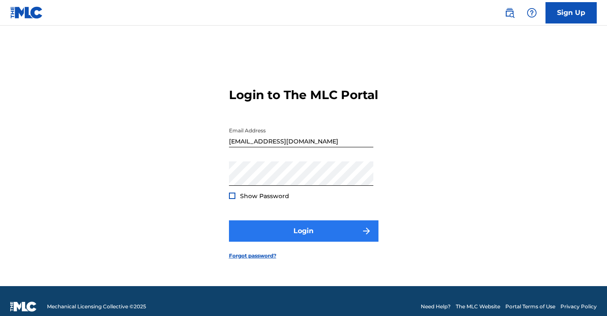 This screenshot has height=316, width=607. What do you see at coordinates (264, 196) in the screenshot?
I see `span: Show Password` at bounding box center [264, 196].